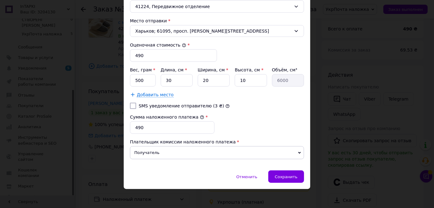 The image size is (434, 208). What do you see at coordinates (158, 45) in the screenshot?
I see `label: Оценочная стоимость` at bounding box center [158, 45].